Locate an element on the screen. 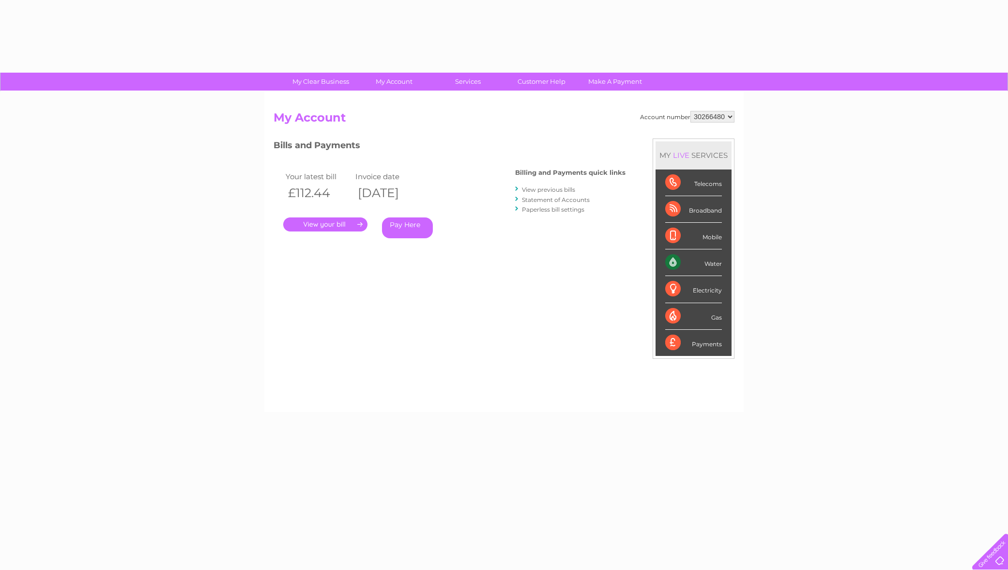  div: Water is located at coordinates (693, 262).